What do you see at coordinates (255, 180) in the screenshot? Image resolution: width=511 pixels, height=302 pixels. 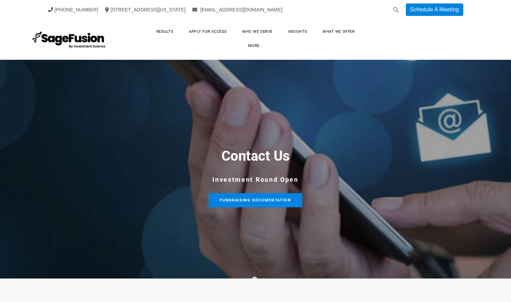 I see `font: Investment Round Open​` at bounding box center [255, 180].